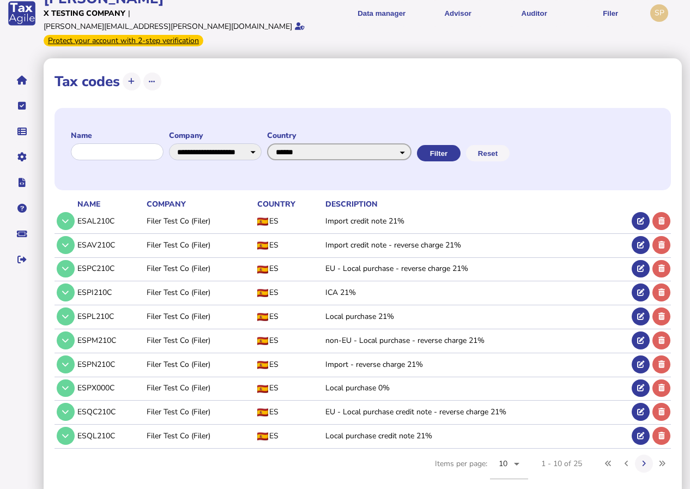 The image size is (690, 489). I want to click on td: non-EU - Local purchase - reverse charge 21%, so click(477, 340).